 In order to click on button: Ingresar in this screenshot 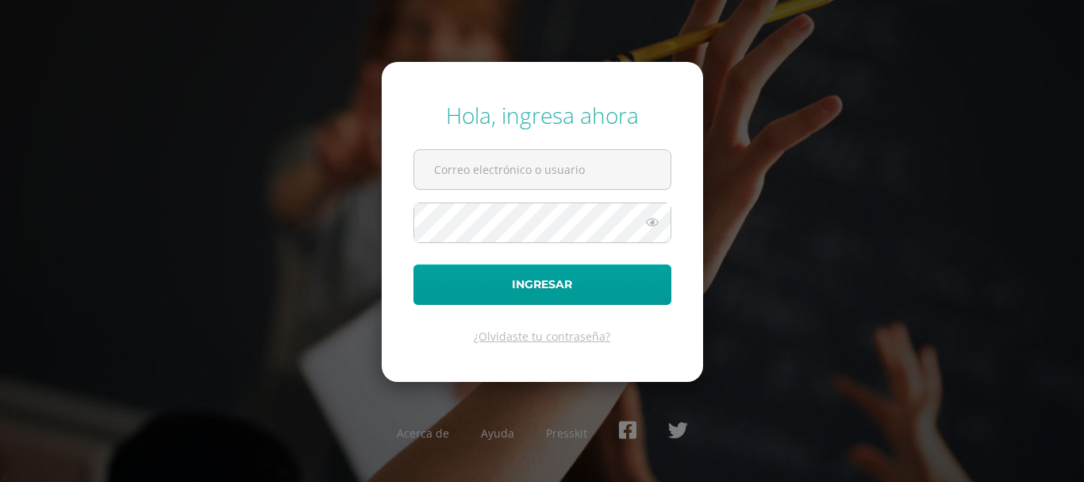, I will do `click(542, 284)`.